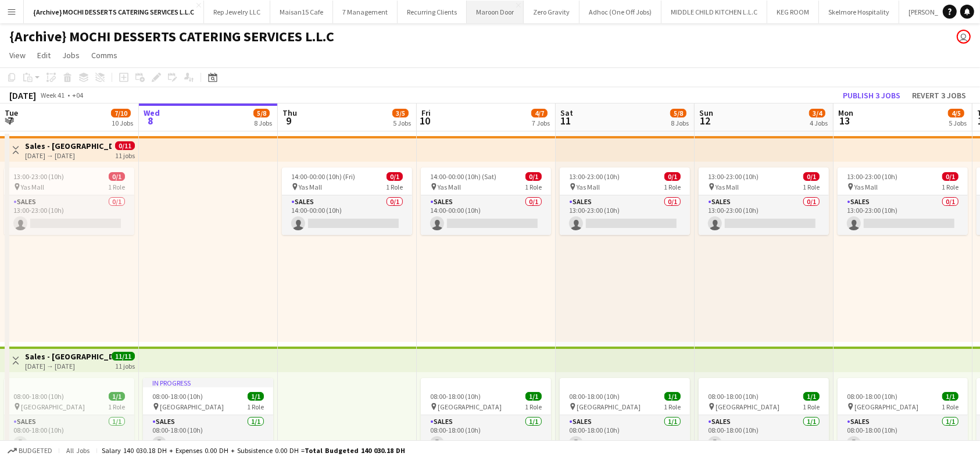  I want to click on button: Rep Jewelry LLC, so click(237, 12).